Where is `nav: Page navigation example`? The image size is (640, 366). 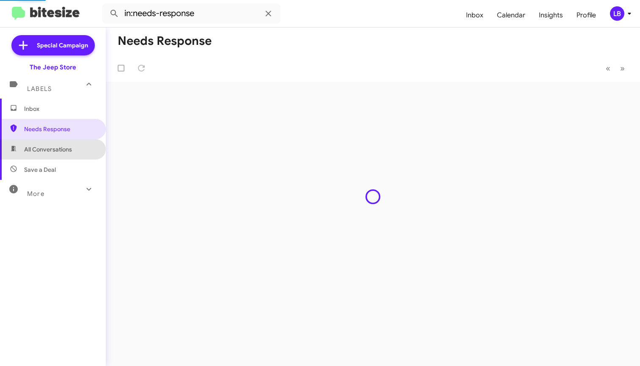 nav: Page navigation example is located at coordinates (615, 68).